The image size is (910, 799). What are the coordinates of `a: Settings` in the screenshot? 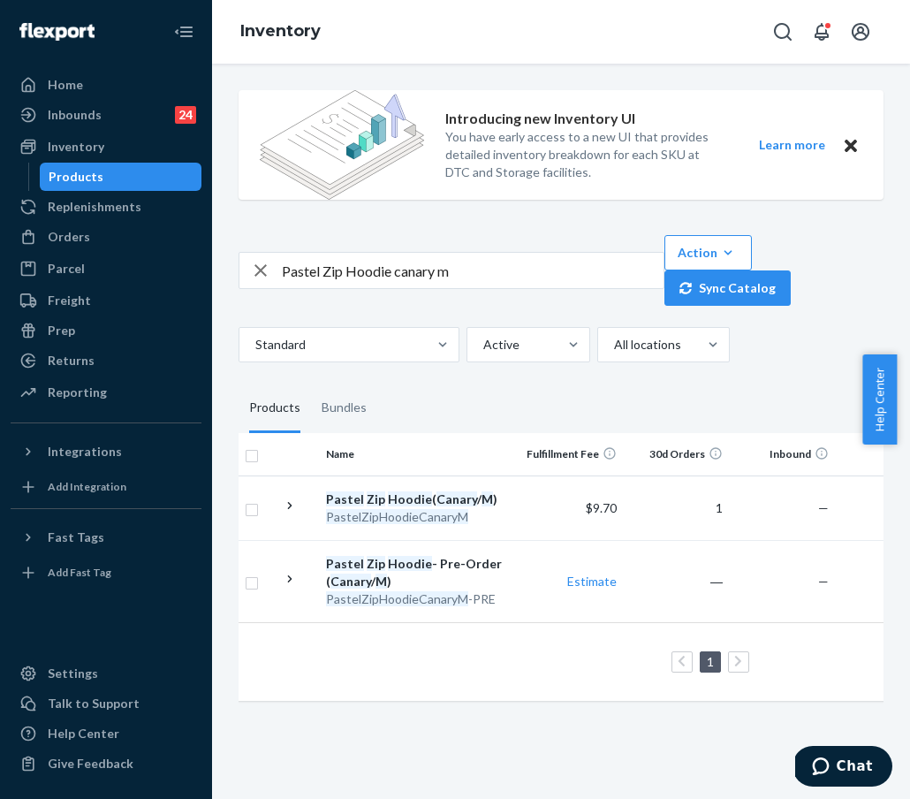 It's located at (106, 673).